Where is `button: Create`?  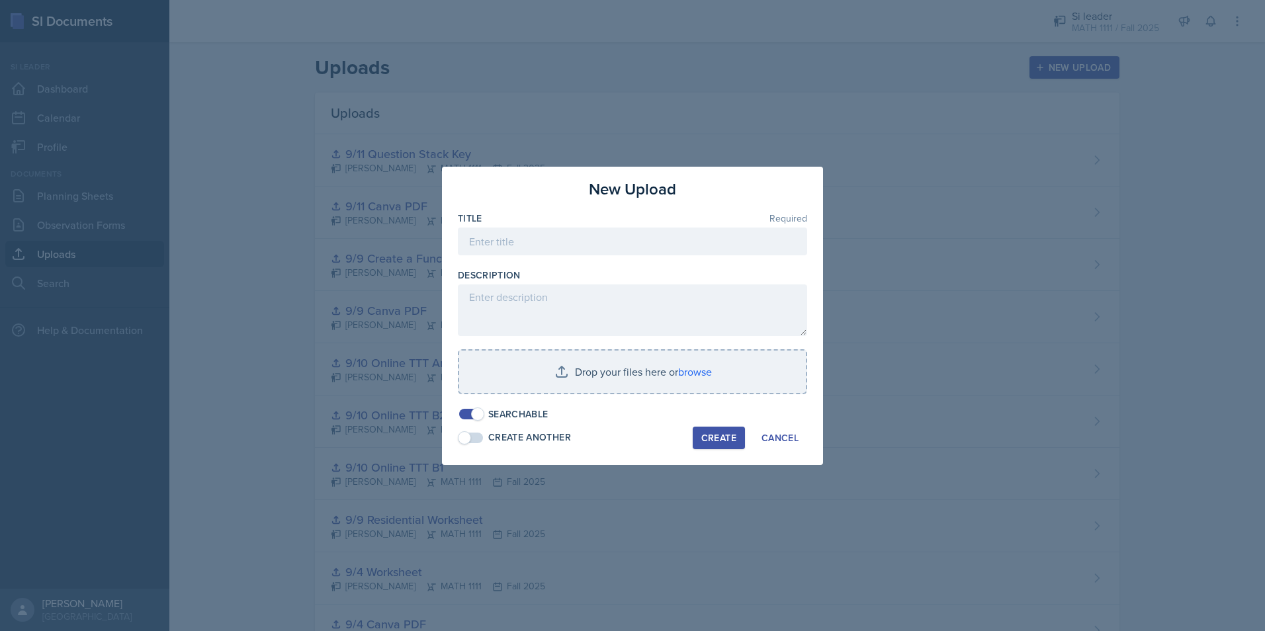 button: Create is located at coordinates (719, 438).